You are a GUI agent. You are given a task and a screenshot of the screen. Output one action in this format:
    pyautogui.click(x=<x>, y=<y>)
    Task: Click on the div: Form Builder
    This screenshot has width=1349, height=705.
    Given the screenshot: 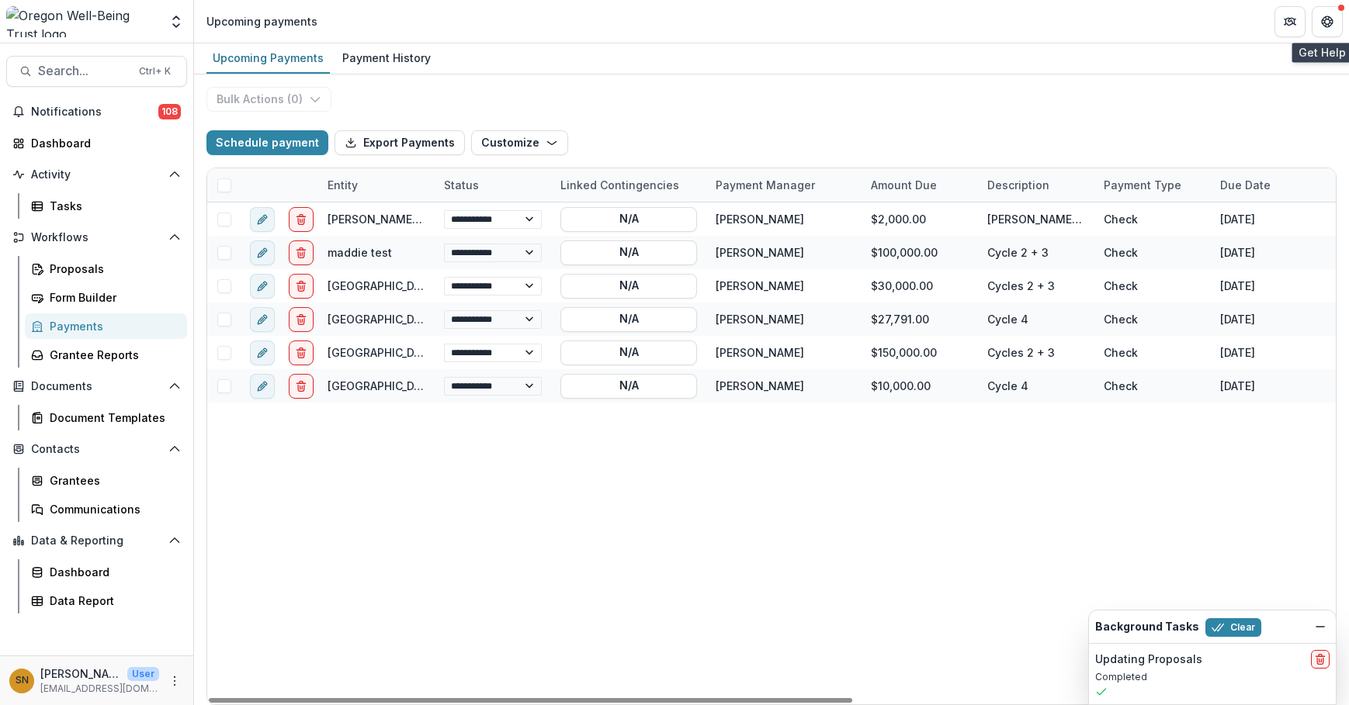 What is the action you would take?
    pyautogui.click(x=112, y=297)
    